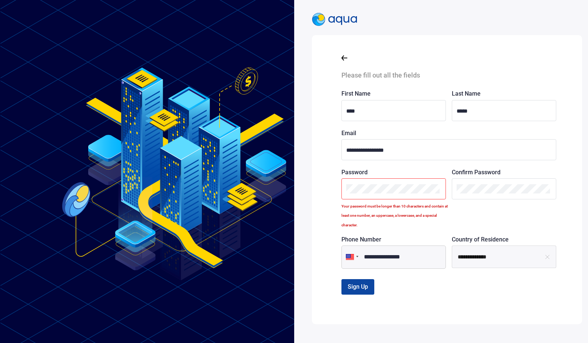  What do you see at coordinates (351, 257) in the screenshot?
I see `div: United States: + 1` at bounding box center [351, 257].